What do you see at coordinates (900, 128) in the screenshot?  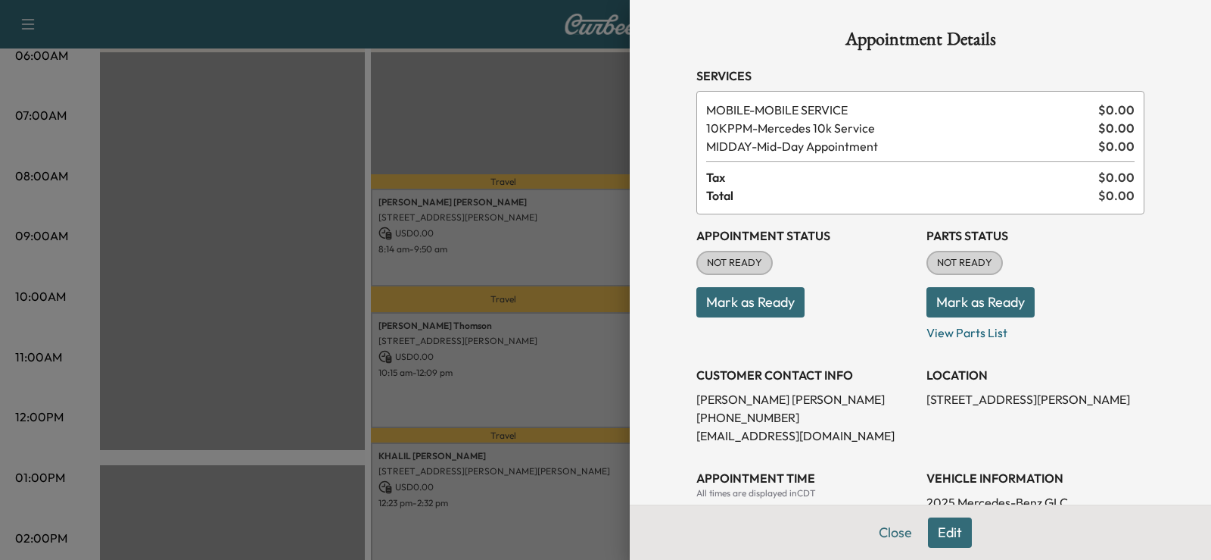 I see `span: Mercedes 10k Service` at bounding box center [900, 128].